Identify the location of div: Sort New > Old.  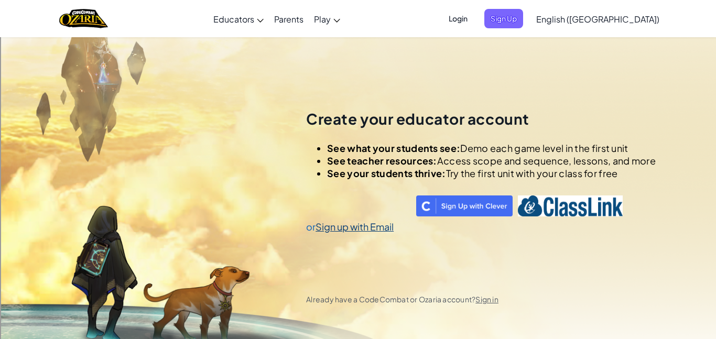
(358, 39).